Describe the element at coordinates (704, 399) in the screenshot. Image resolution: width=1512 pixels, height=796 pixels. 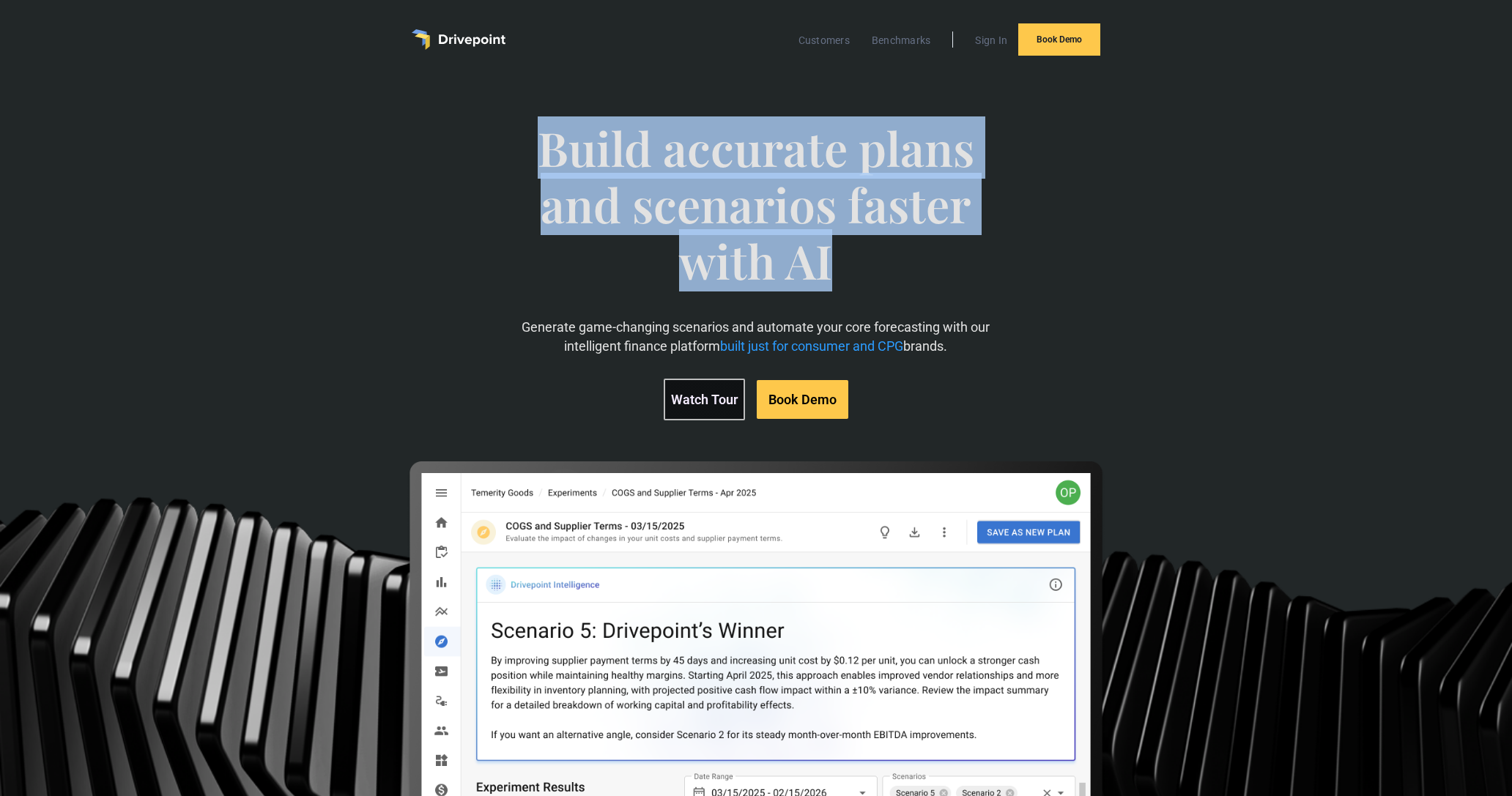
I see `a: Watch Tour` at that location.